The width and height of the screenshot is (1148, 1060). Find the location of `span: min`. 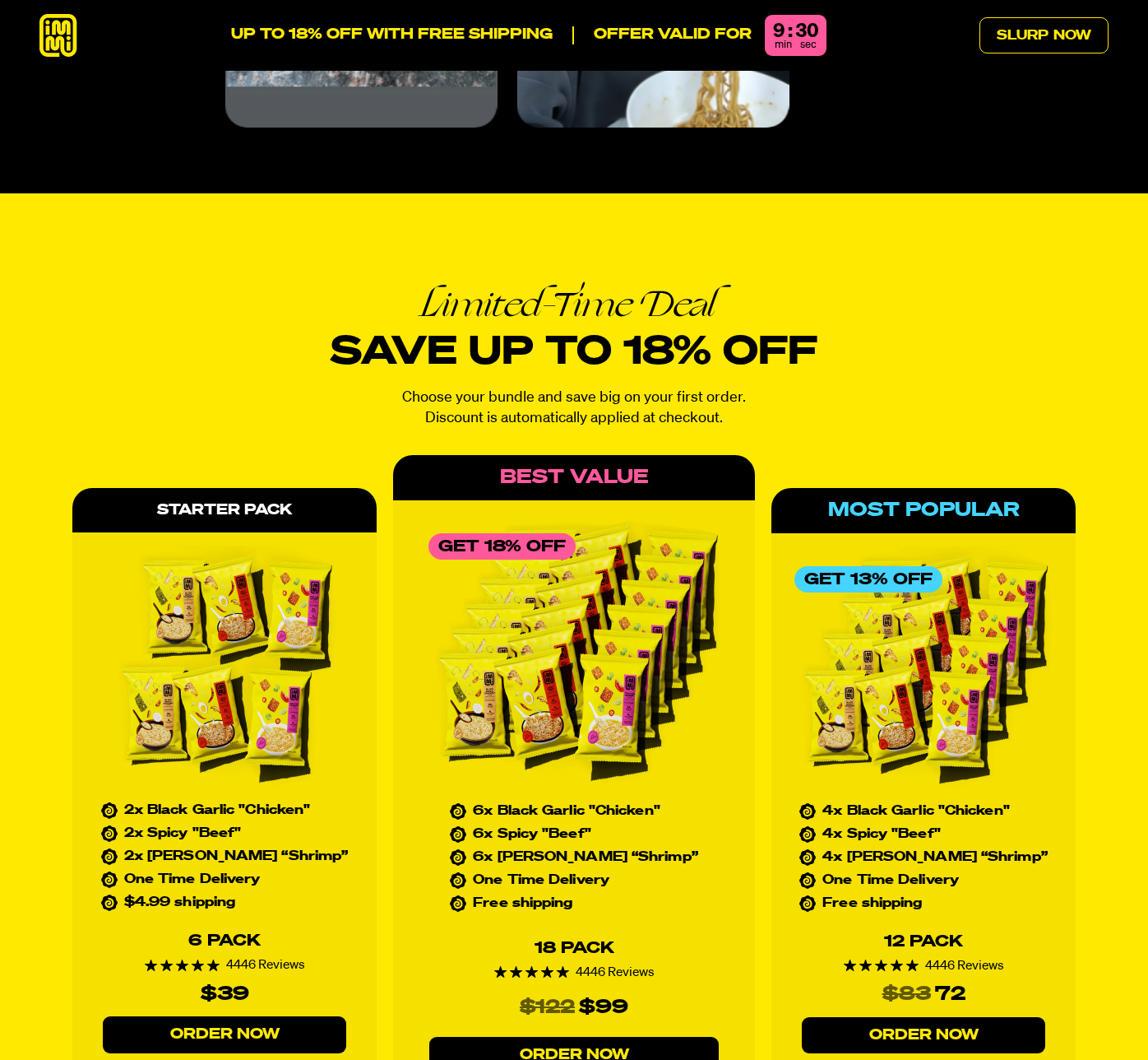

span: min is located at coordinates (783, 45).